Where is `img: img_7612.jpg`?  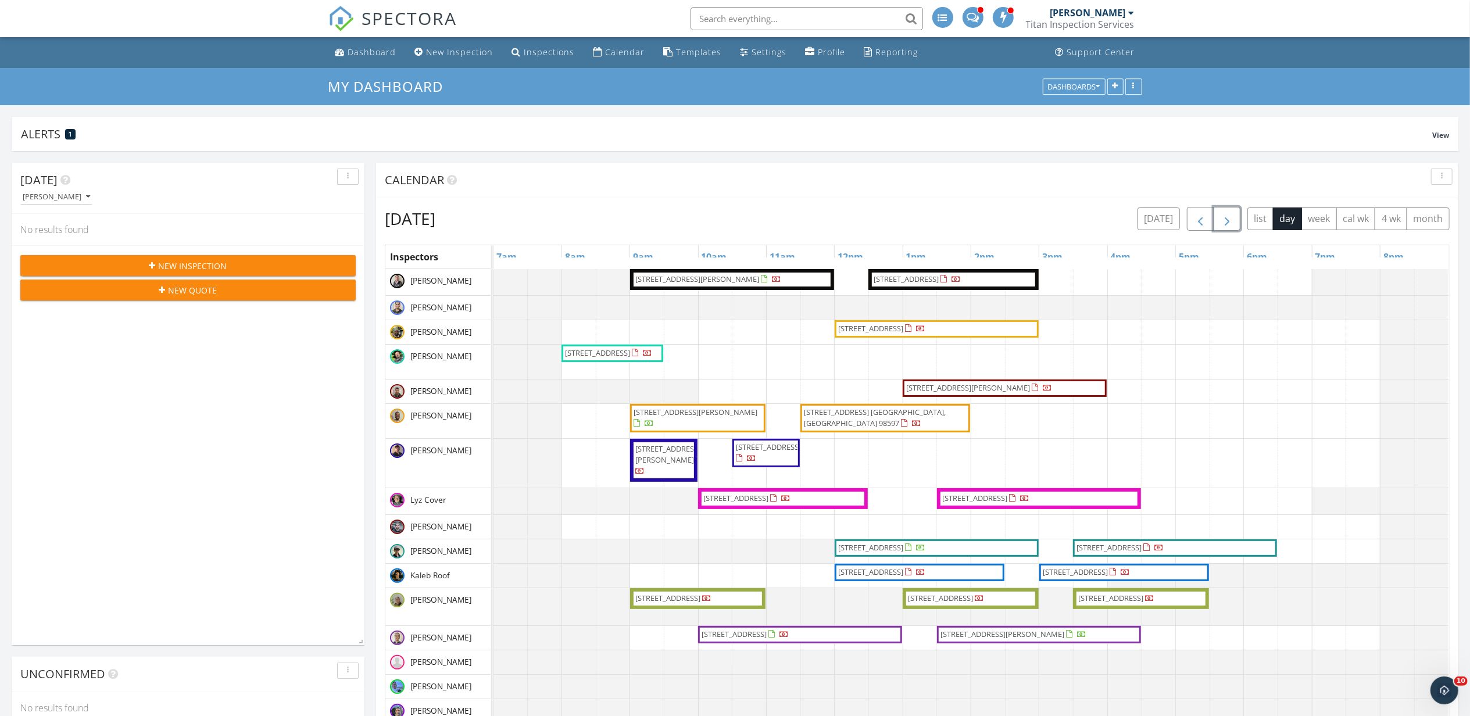 img: img_7612.jpg is located at coordinates (397, 450).